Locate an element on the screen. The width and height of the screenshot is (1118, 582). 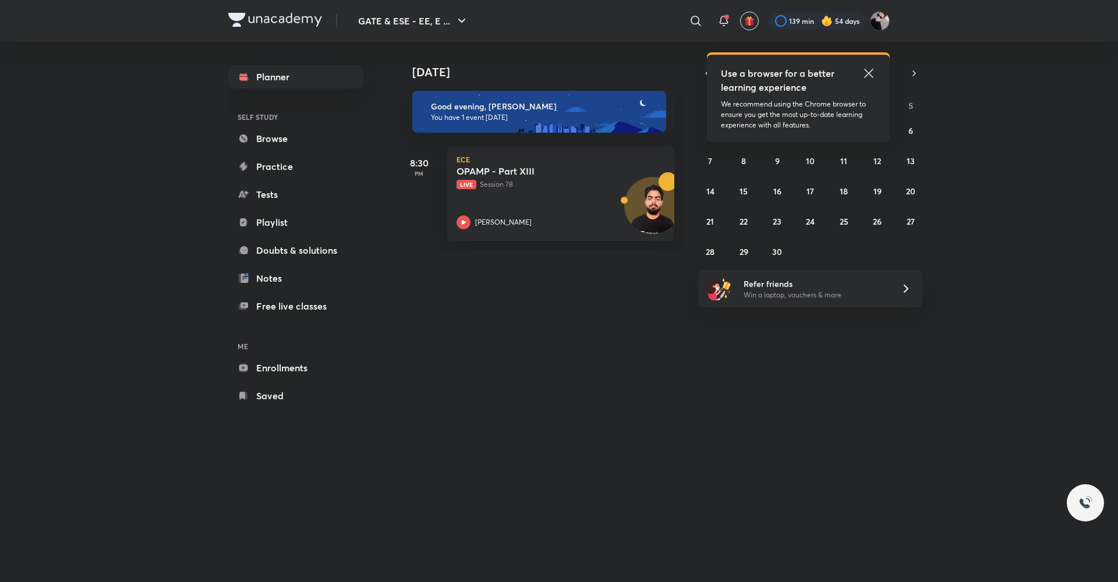
a: Notes is located at coordinates (296, 278).